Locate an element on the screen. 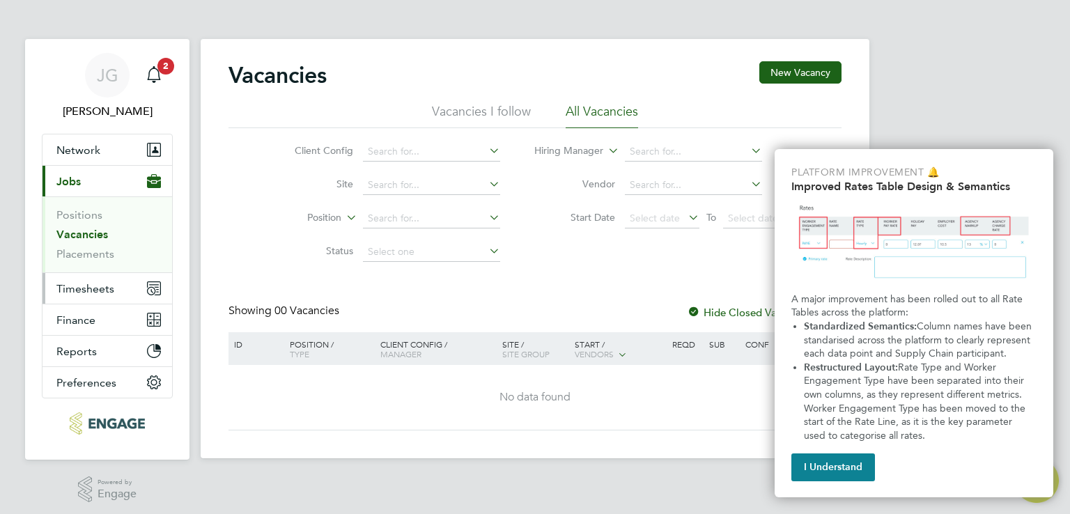 This screenshot has height=514, width=1070. p: A major improvement has been rolled out to all Rate Tables across the platform: is located at coordinates (914, 306).